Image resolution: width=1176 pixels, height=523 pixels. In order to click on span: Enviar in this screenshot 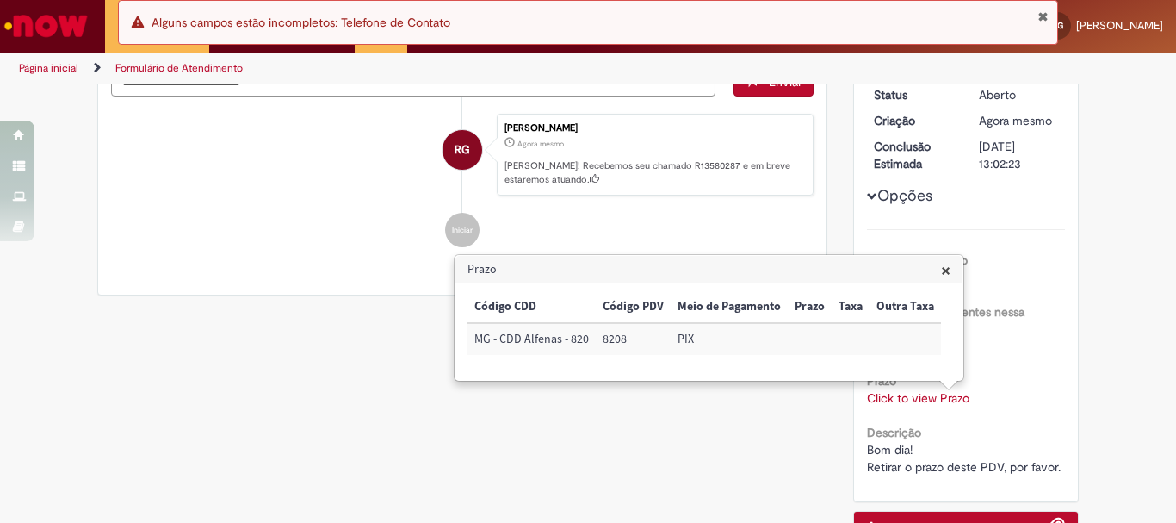, I will do `click(785, 82)`.